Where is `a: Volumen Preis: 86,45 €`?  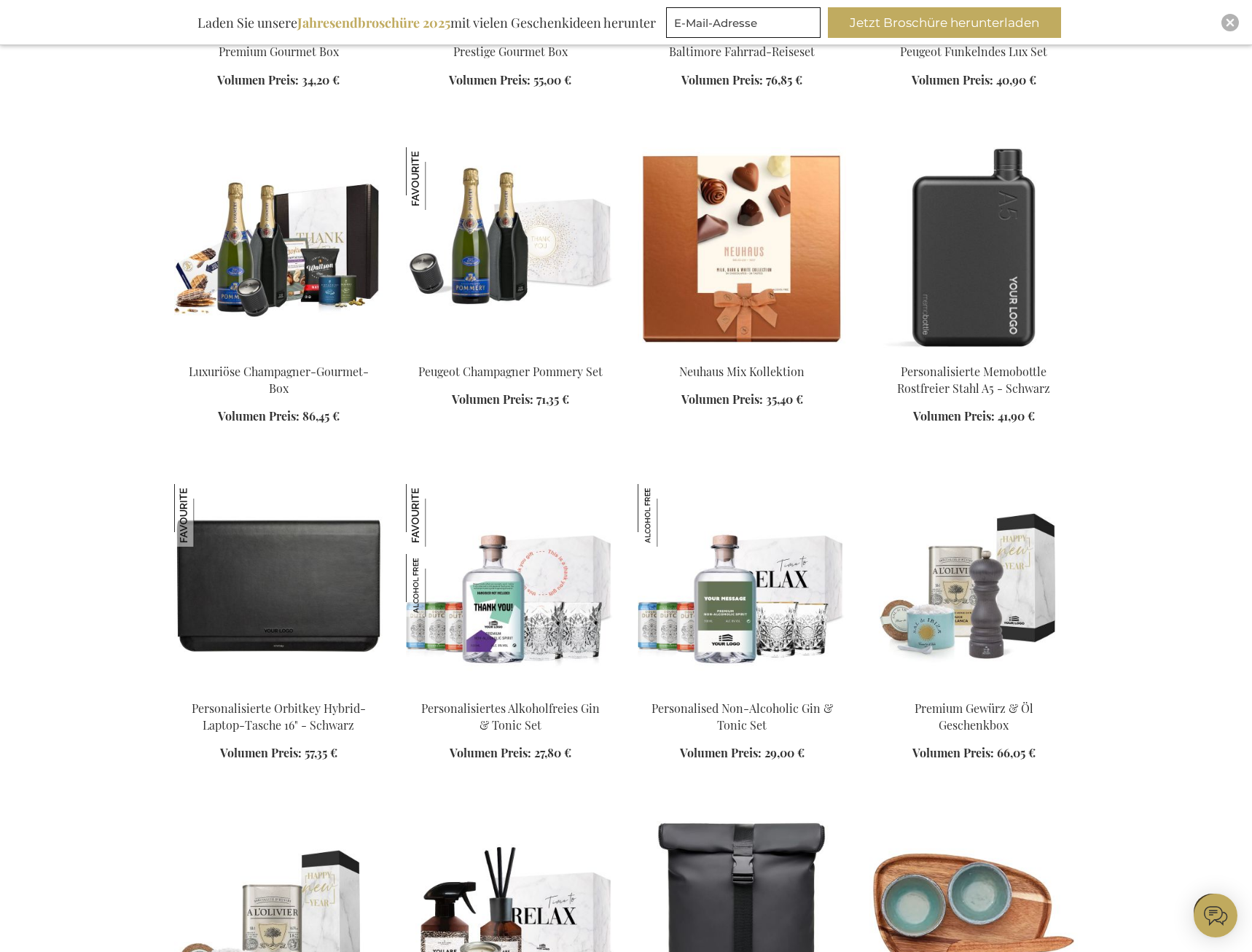
a: Volumen Preis: 86,45 € is located at coordinates (278, 416).